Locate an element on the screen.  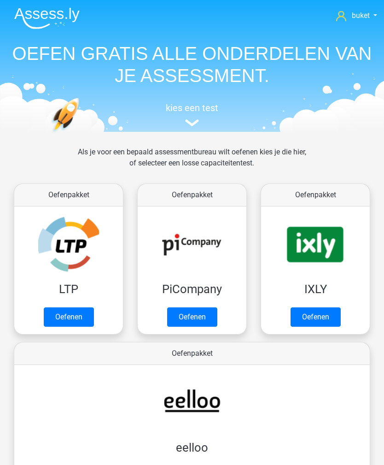
span: buket is located at coordinates (361, 15).